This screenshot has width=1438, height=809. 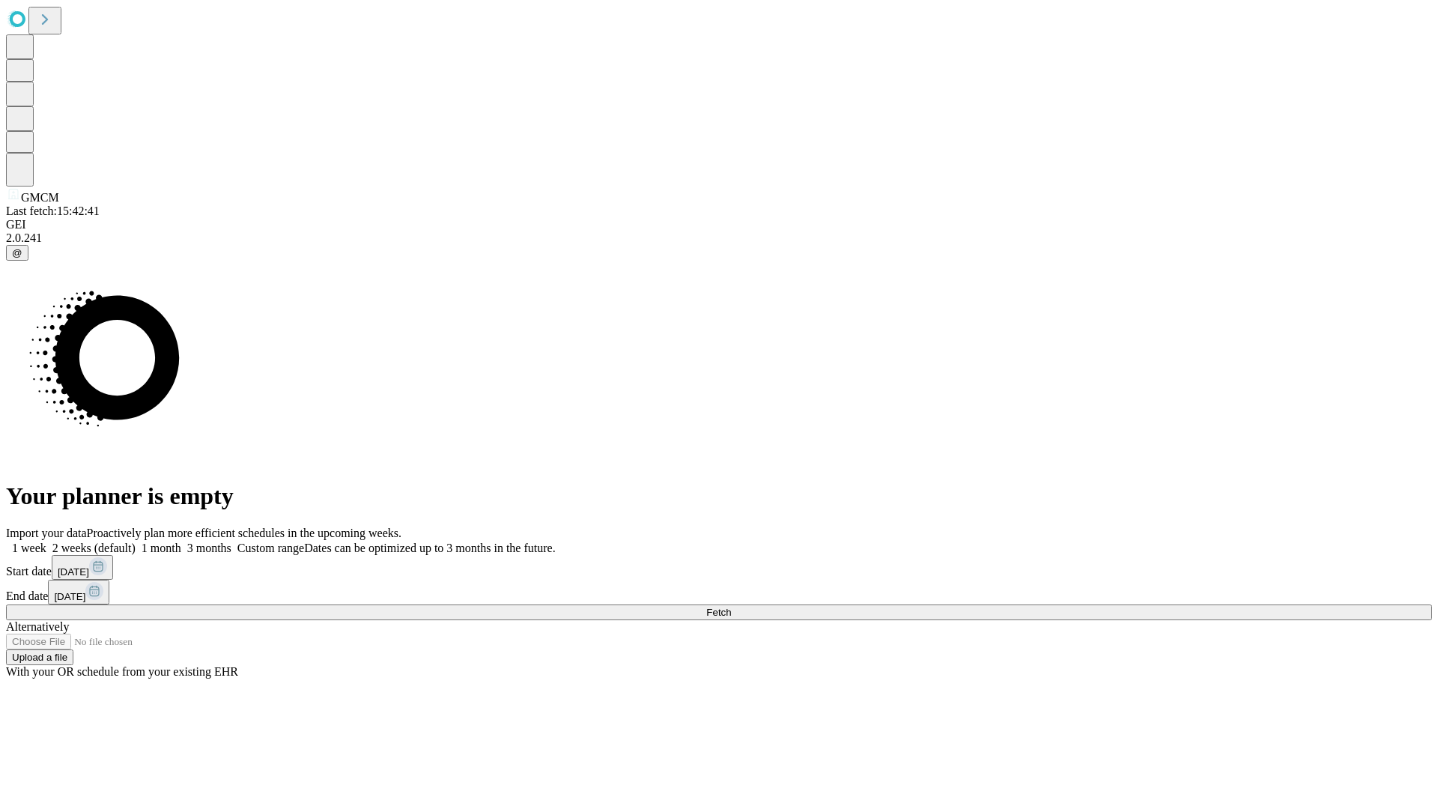 I want to click on button: Fetch, so click(x=719, y=612).